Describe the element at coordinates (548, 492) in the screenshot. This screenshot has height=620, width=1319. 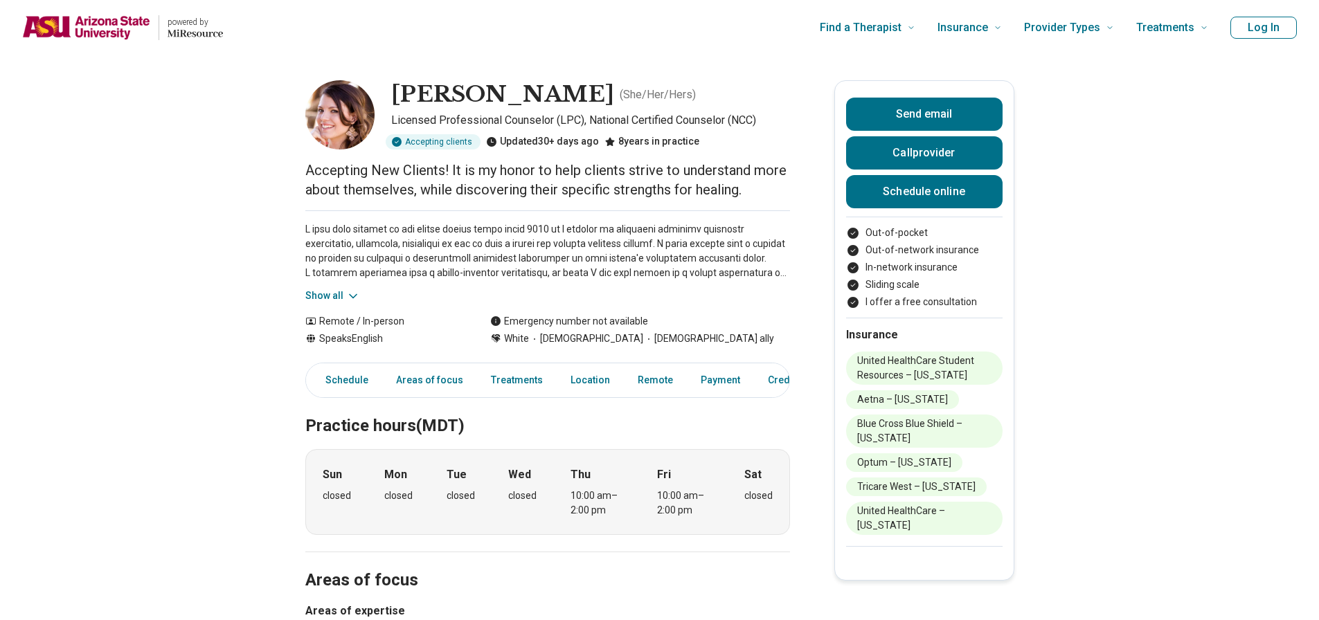
I see `div: When does the program meet?` at that location.